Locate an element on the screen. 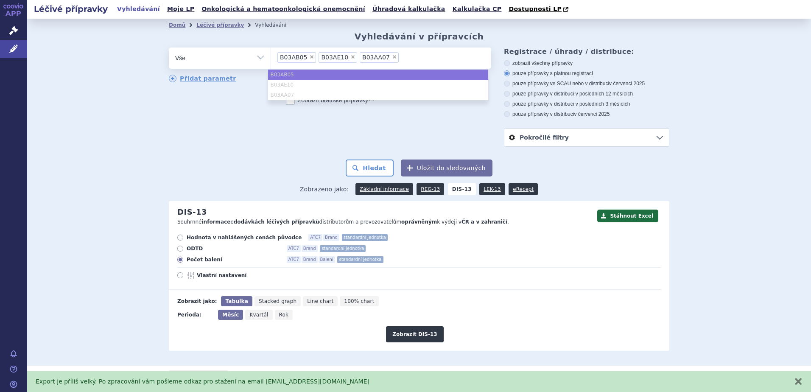 The width and height of the screenshot is (811, 392). div: Zobrazit jako: is located at coordinates (197, 301).